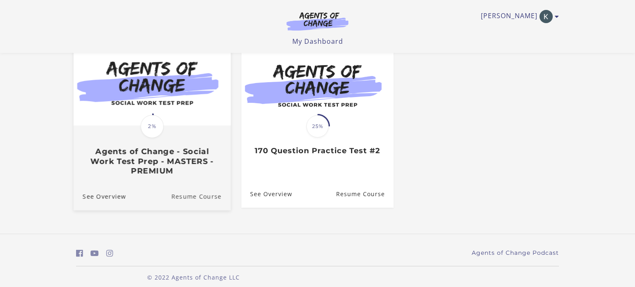 Image resolution: width=635 pixels, height=287 pixels. Describe the element at coordinates (267, 194) in the screenshot. I see `a: 170 Question Practice Test #2: See Overview` at that location.